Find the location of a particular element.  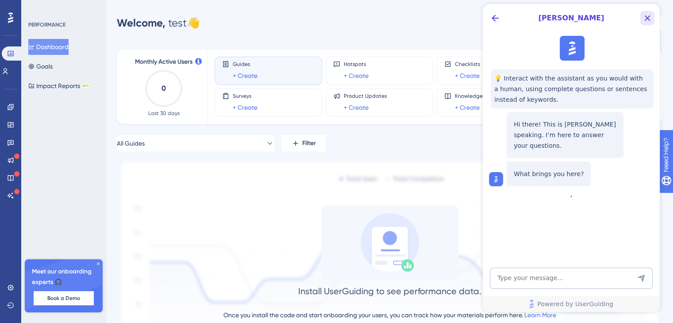

div: Send Message is located at coordinates (158, 274).